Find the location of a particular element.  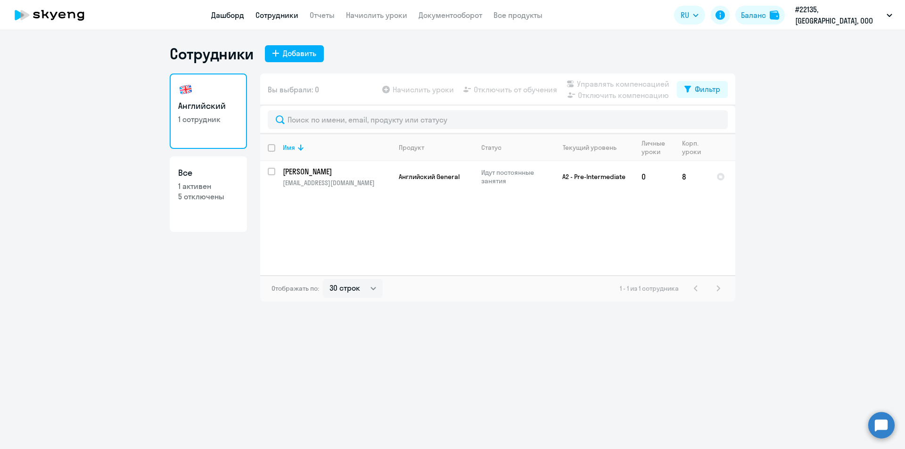

p: 5 отключены is located at coordinates (208, 197).